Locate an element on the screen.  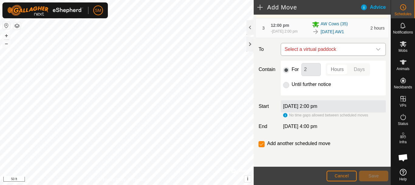
span: Notifications is located at coordinates (403, 32).